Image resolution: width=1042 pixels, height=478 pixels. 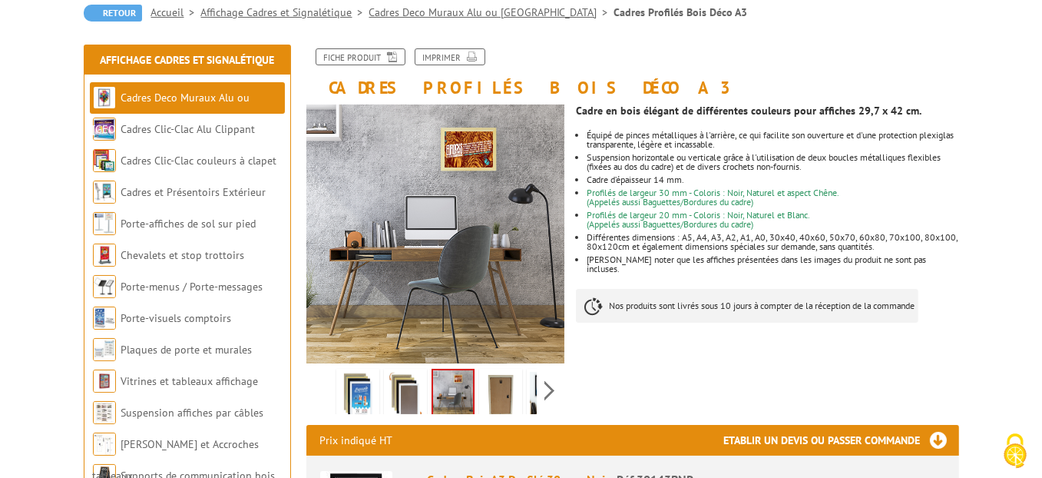 What do you see at coordinates (773, 242) in the screenshot?
I see `li: Différentes dimensions : A5, A4, A3, A2, A1, A0, 30x40, 40x60, 50x70, 60x80, 70x100, 80x100, 80x1...` at bounding box center [773, 242].